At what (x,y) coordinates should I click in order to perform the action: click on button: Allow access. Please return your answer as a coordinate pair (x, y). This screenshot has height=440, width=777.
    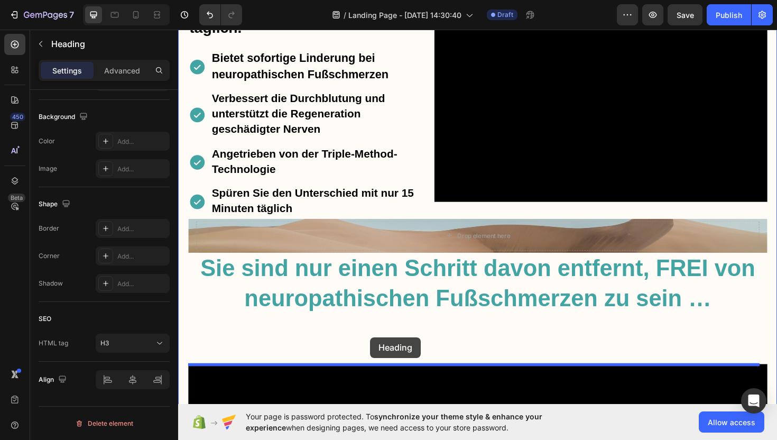
    Looking at the image, I should click on (732, 422).